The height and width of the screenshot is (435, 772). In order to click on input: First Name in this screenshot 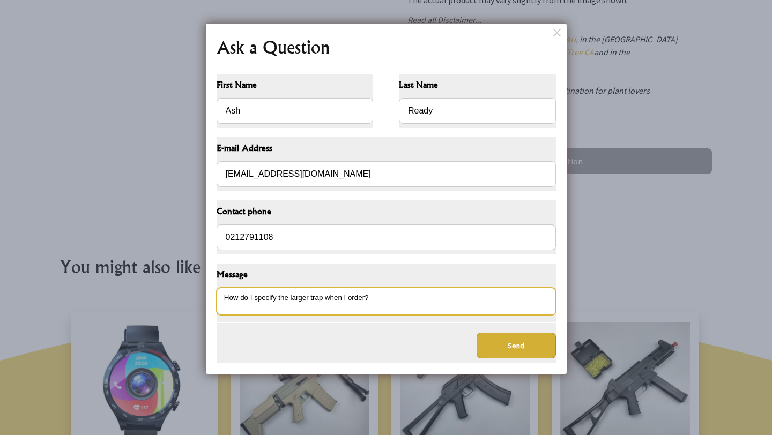, I will do `click(295, 111)`.